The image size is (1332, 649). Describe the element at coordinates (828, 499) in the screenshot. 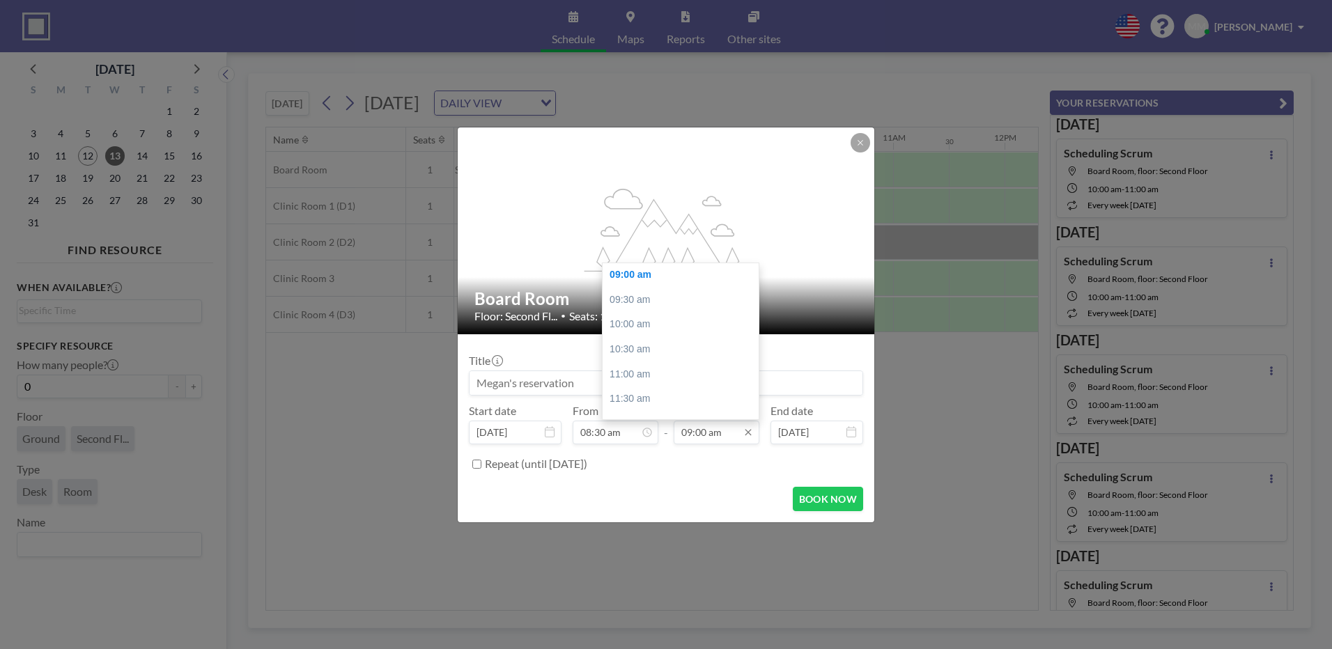

I see `button: BOOK NOW` at that location.